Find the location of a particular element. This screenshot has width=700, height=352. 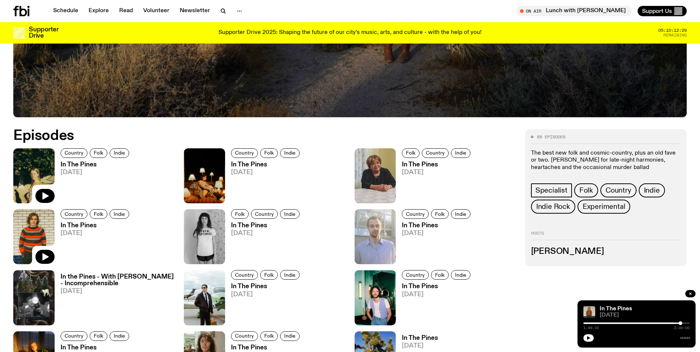

a: Newsletter is located at coordinates (195, 11).